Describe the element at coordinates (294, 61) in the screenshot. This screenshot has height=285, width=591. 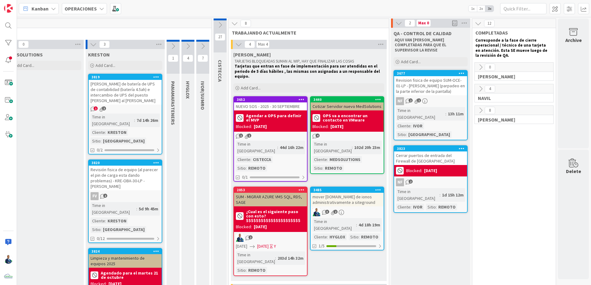
I see `span: TARJETAS BLOQUEADAS SUMAN AL WIP, HAY QUE FINALIZAR LAS COSAS` at that location.